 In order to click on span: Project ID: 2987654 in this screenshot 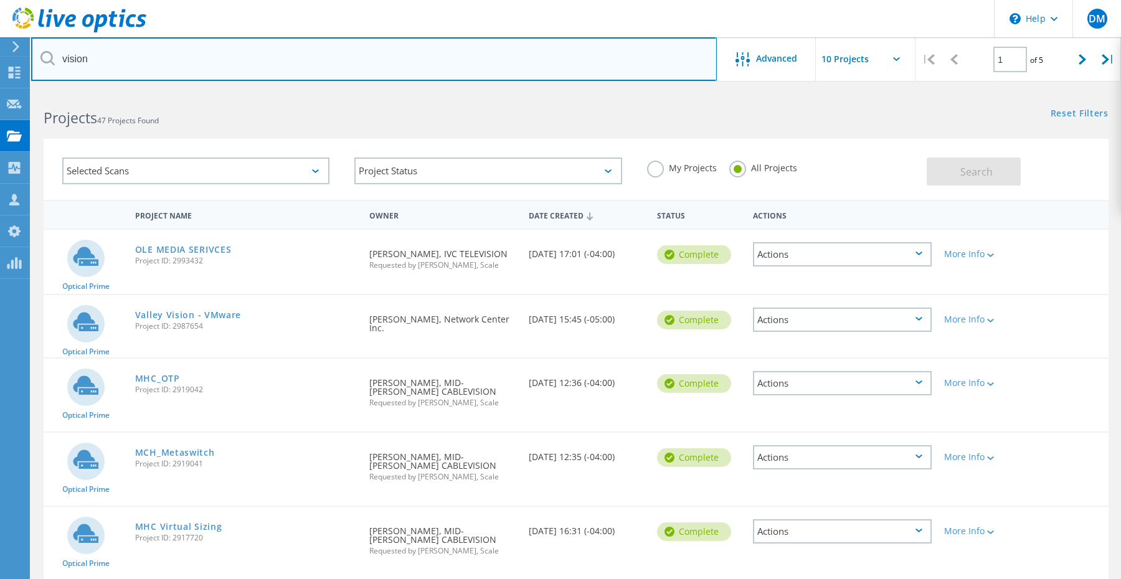, I will do `click(246, 326)`.